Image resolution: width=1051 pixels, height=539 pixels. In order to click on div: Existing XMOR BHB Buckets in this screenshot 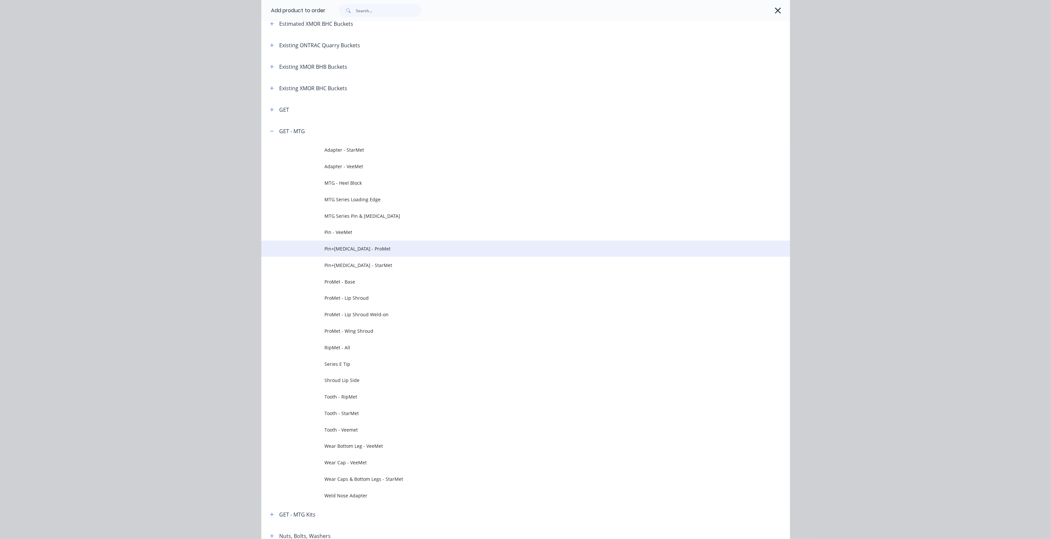, I will do `click(313, 67)`.